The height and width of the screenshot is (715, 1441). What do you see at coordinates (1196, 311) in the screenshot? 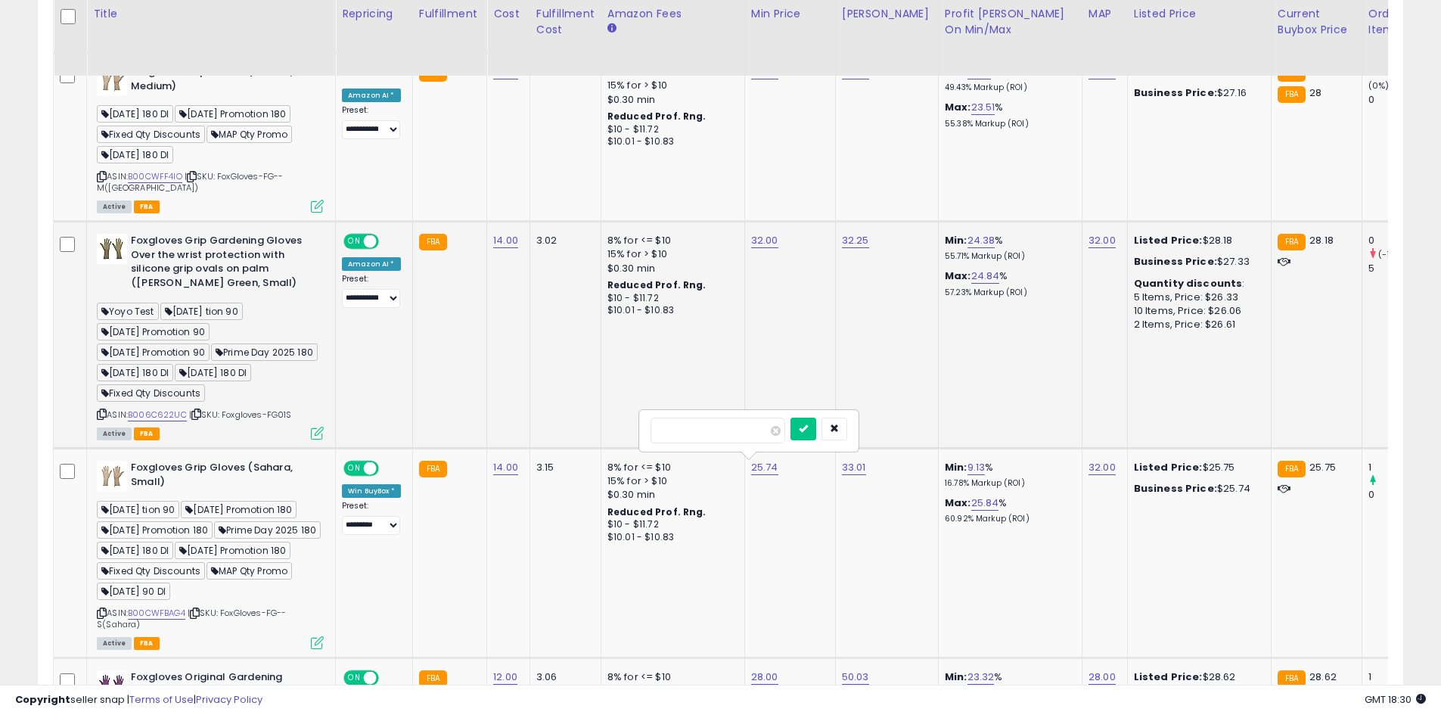
I see `div: 10 Items, Price: $26.06` at bounding box center [1196, 311].